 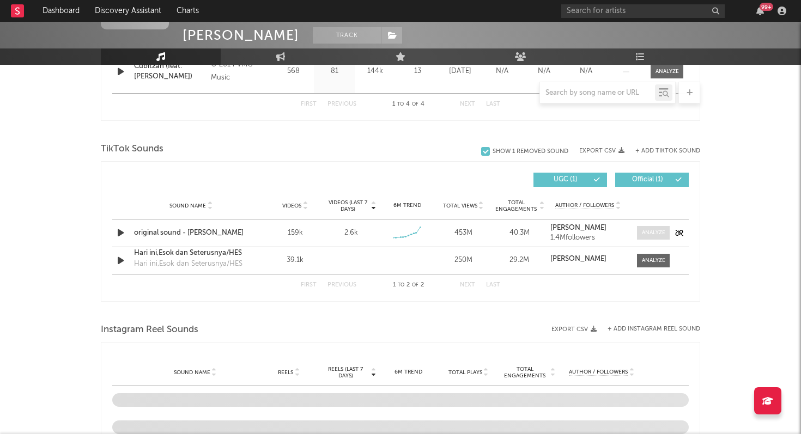 What do you see at coordinates (346, 373) in the screenshot?
I see `span: Reels (last 7 days)` at bounding box center [346, 373].